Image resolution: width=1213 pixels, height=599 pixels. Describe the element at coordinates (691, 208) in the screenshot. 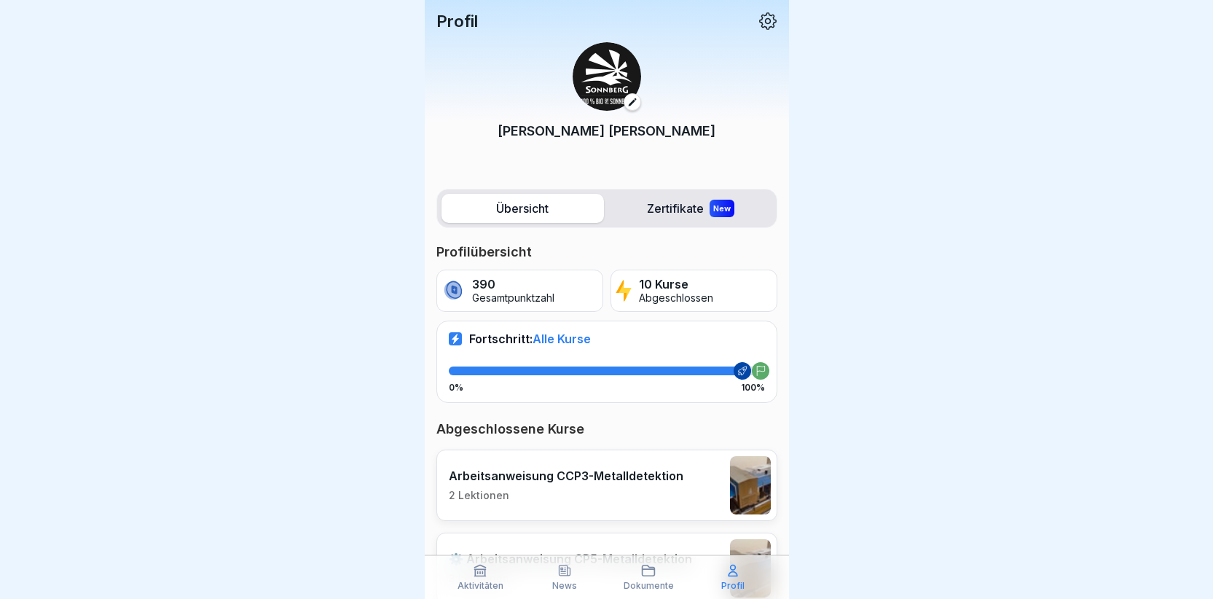

I see `label: Zertifikate` at that location.